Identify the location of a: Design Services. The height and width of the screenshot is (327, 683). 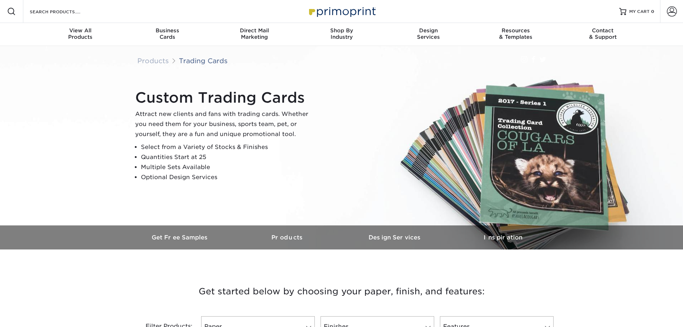
(396, 237).